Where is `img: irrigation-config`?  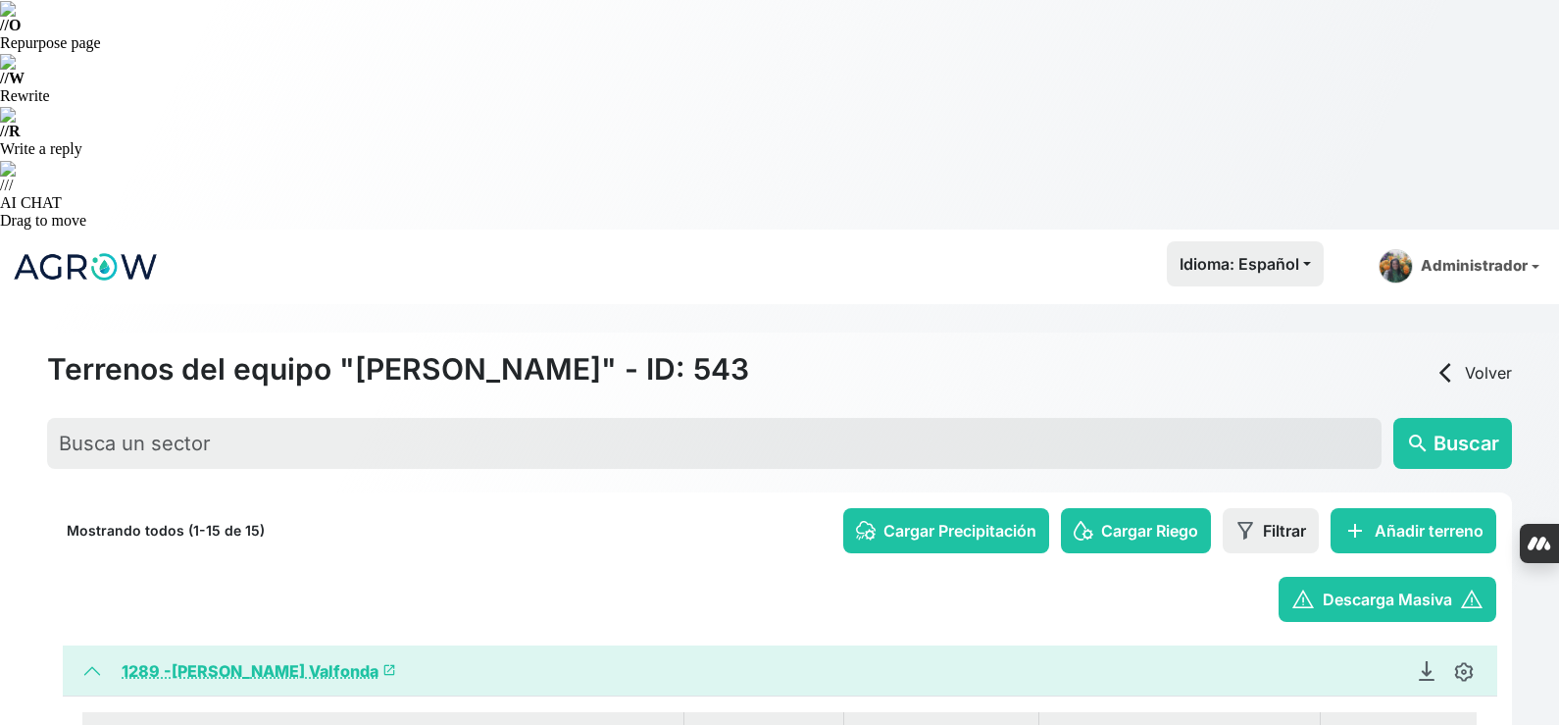
img: irrigation-config is located at coordinates (1084, 531).